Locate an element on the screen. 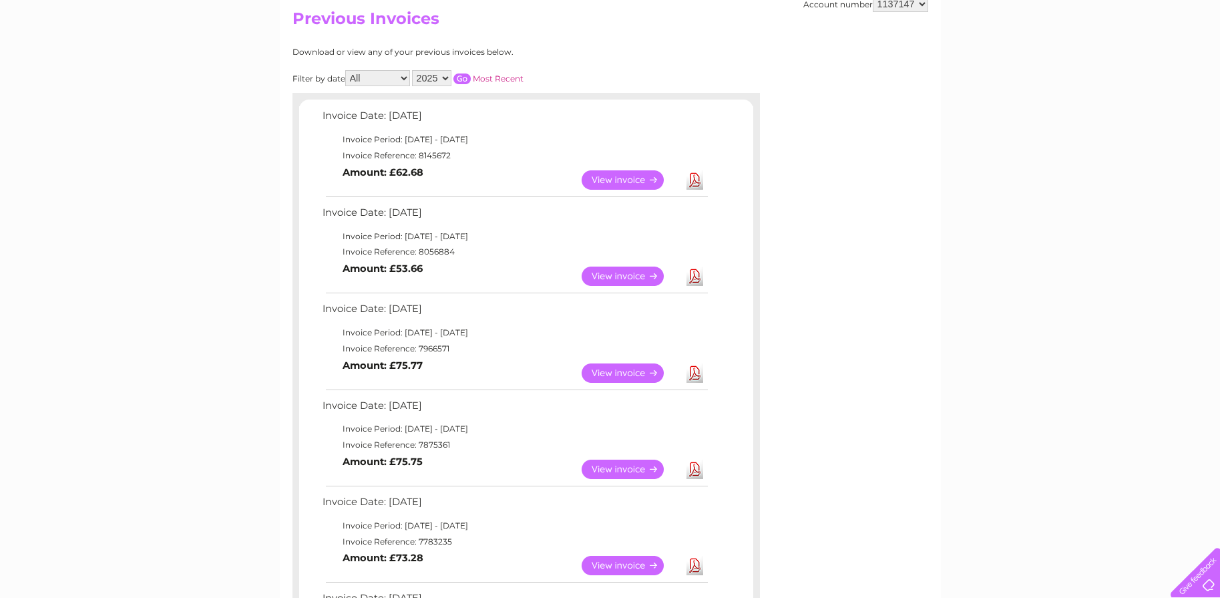 Image resolution: width=1220 pixels, height=598 pixels. div: Filter by date is located at coordinates (468, 78).